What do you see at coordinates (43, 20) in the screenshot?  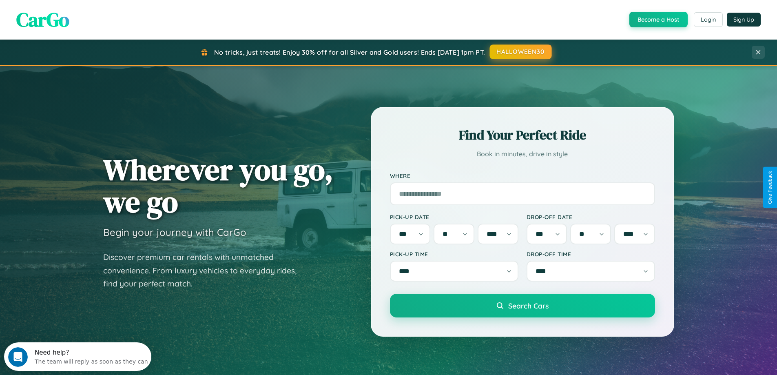 I see `span: CarGo` at bounding box center [43, 20].